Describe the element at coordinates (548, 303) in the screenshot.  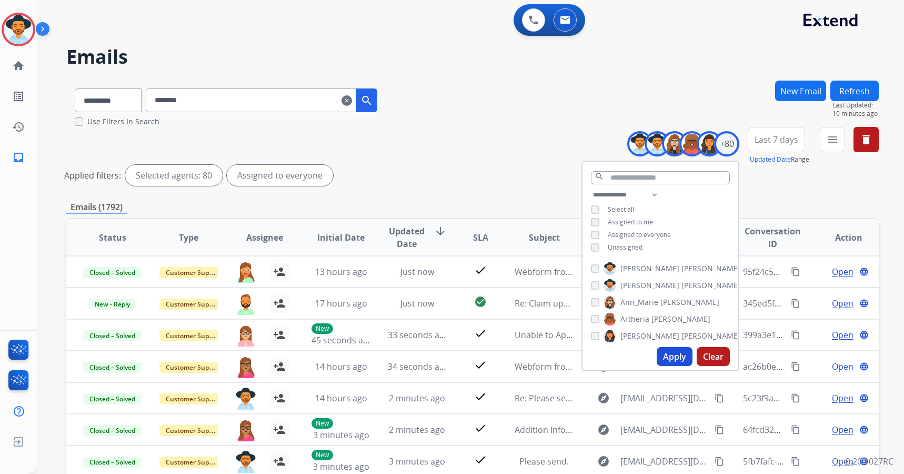
I see `span: Re: Claim update` at that location.